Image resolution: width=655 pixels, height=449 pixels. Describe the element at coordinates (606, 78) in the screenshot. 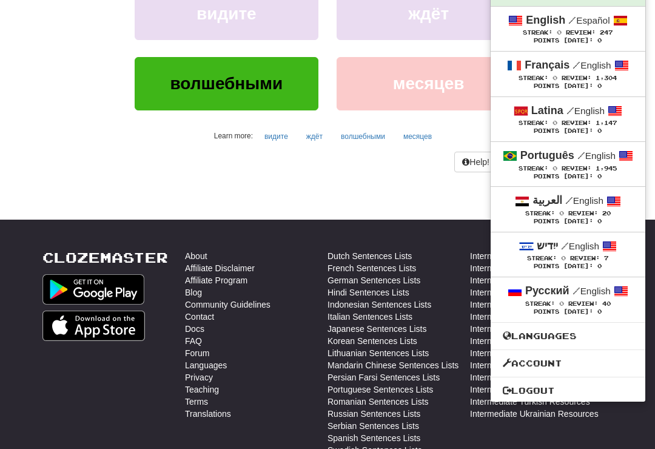

I see `span: 1,304` at that location.